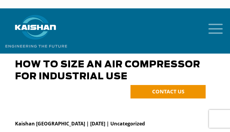 This screenshot has width=230, height=132. I want to click on span: CONTACT US, so click(168, 92).